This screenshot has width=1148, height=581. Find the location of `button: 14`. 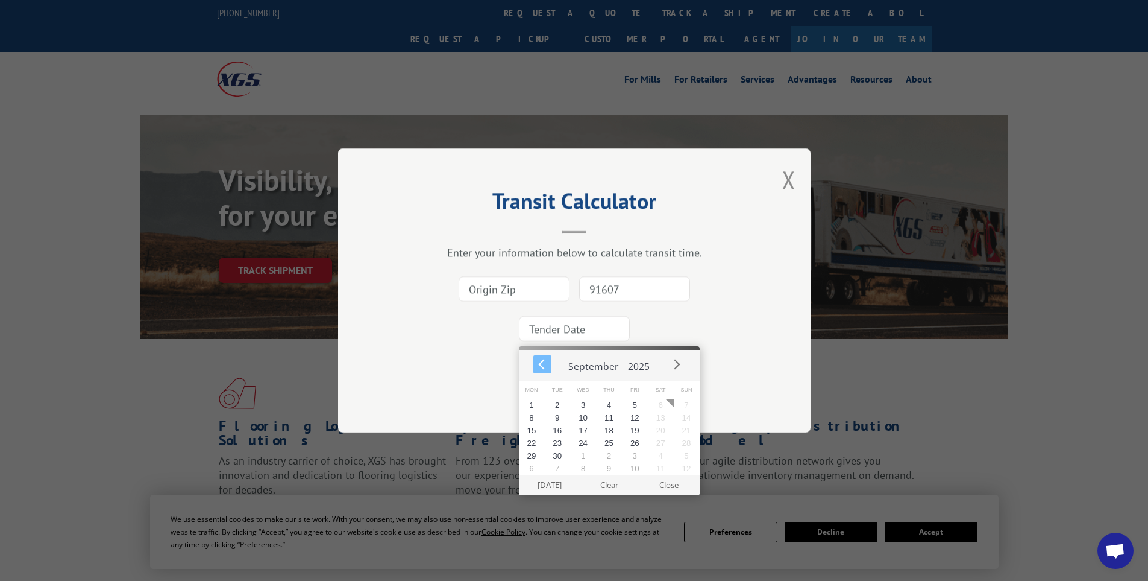

button: 14 is located at coordinates (687, 417).